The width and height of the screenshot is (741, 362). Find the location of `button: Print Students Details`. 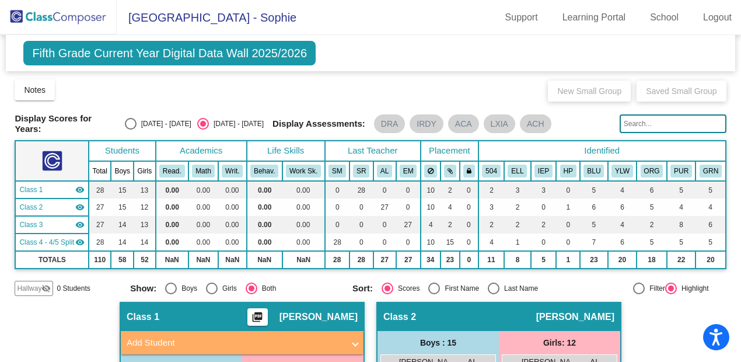

button: Print Students Details is located at coordinates (257, 317).